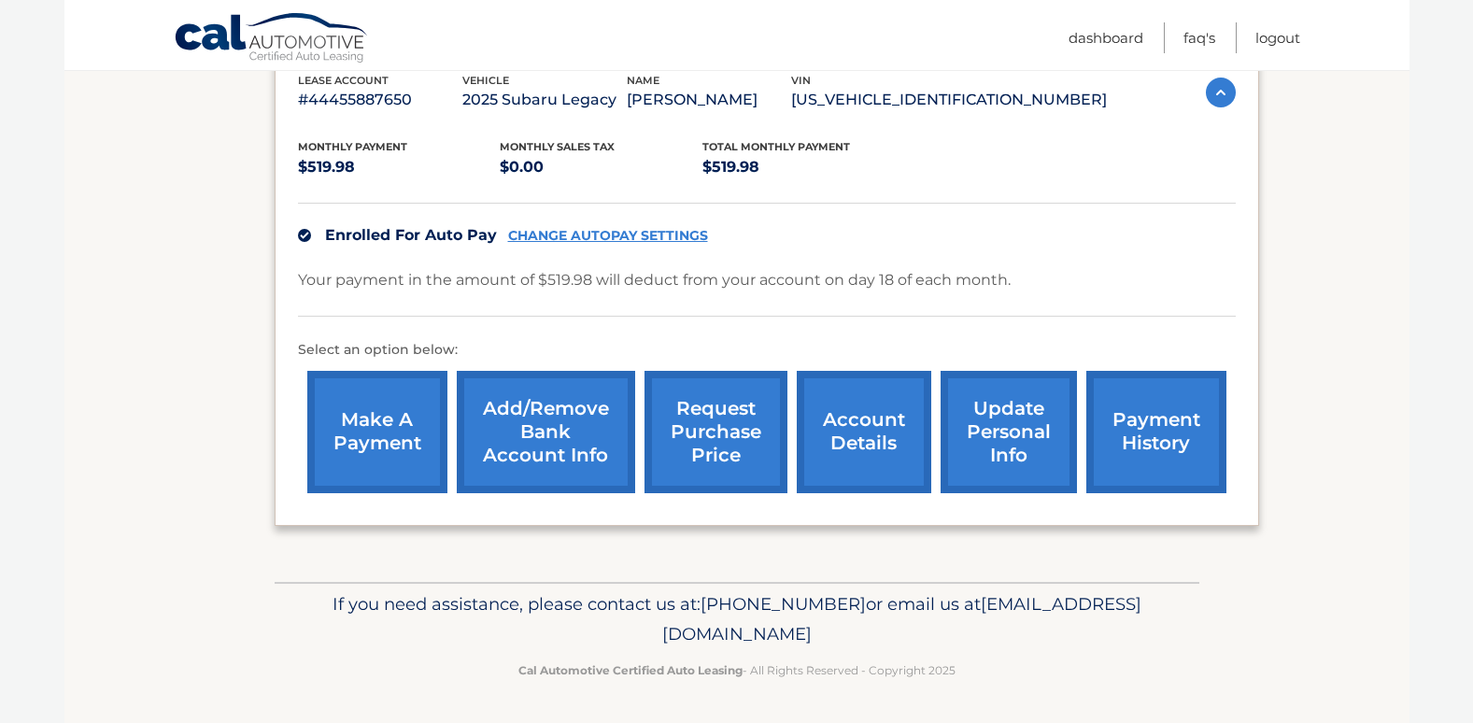 Image resolution: width=1473 pixels, height=723 pixels. I want to click on p: Your payment in the amount of $519.98 will deduct from your account on day 18 of each month., so click(654, 280).